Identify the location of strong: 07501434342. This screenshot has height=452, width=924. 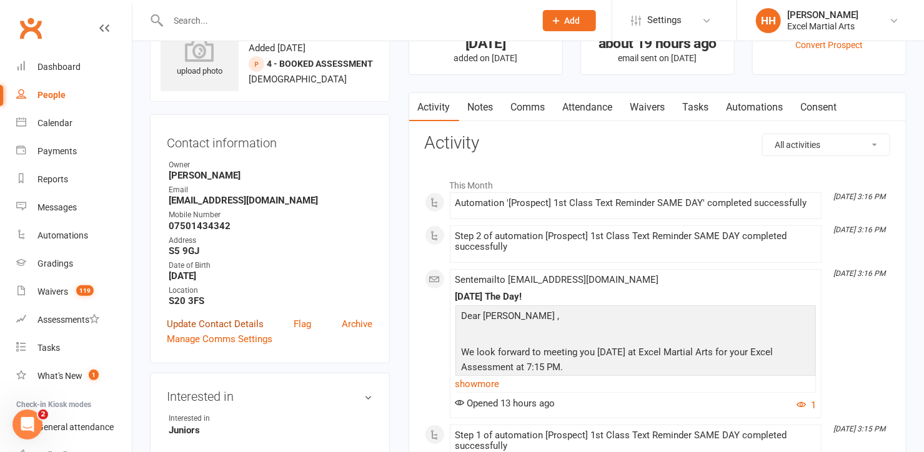
(271, 226).